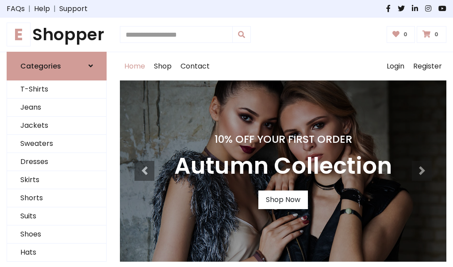 The height and width of the screenshot is (267, 453). I want to click on h3: Autumn Collection, so click(283, 166).